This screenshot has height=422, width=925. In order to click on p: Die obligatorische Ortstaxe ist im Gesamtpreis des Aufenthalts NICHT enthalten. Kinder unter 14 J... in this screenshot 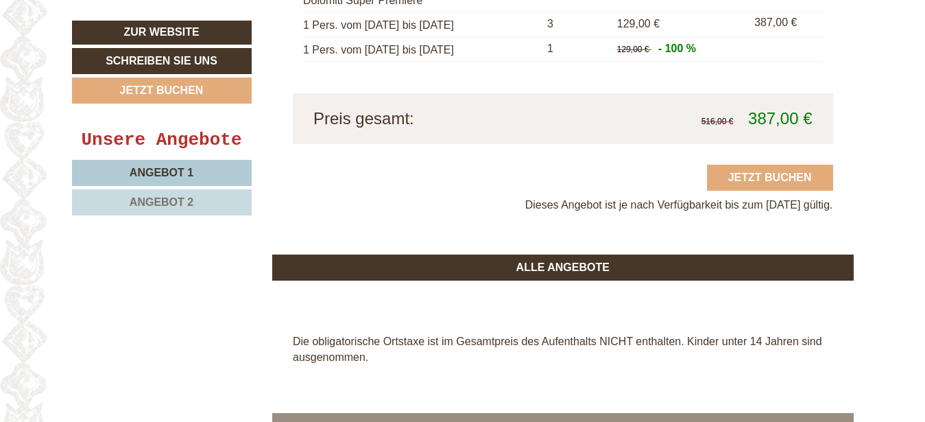, I will do `click(563, 350)`.